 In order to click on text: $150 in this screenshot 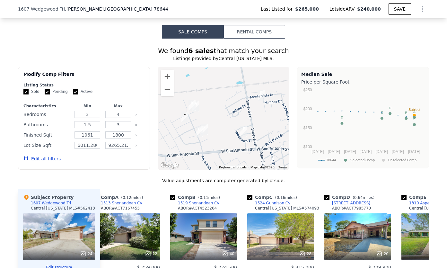, I will do `click(308, 128)`.